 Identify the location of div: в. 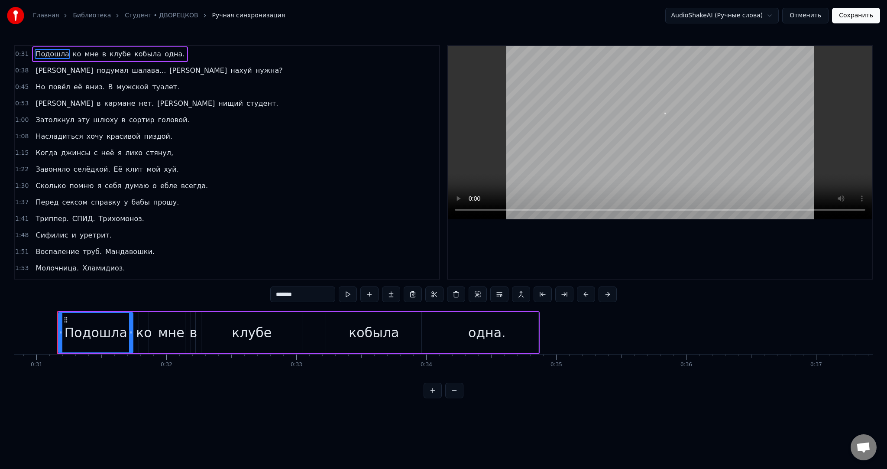
(193, 332).